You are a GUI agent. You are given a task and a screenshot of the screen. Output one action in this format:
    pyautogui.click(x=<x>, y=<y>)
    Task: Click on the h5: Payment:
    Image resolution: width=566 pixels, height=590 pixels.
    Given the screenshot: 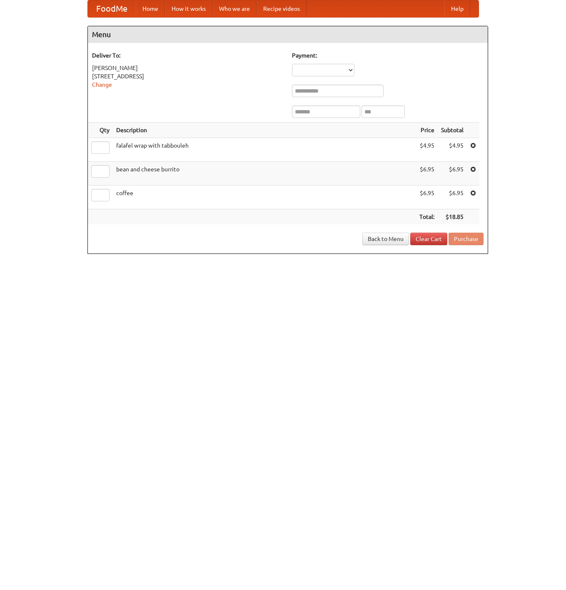 What is the action you would take?
    pyautogui.click(x=388, y=55)
    